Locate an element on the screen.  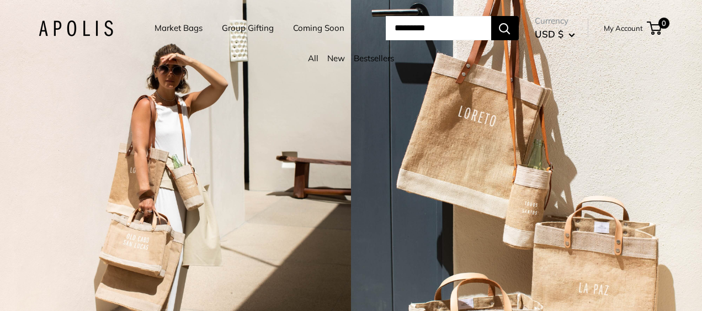
img: Apolis is located at coordinates (76, 28).